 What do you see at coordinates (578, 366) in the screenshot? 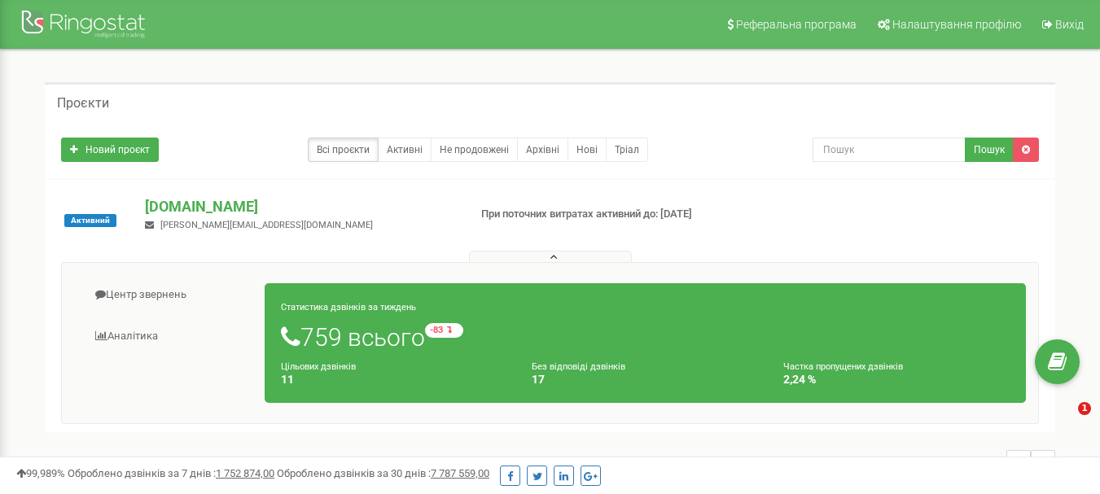
I see `small: Без відповіді дзвінків` at bounding box center [578, 366].